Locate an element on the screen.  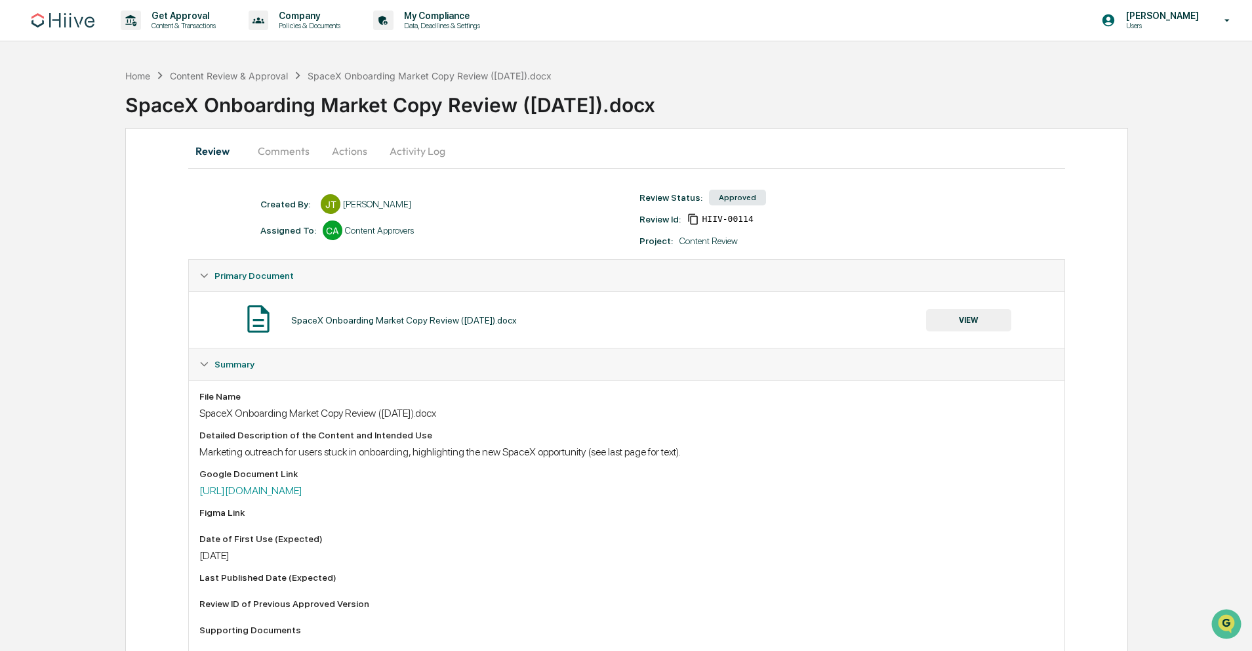
div: Approved is located at coordinates (737, 197).